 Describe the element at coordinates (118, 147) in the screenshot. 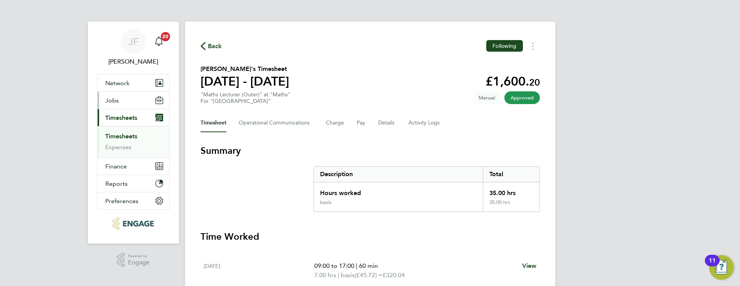

I see `a: Expenses` at that location.